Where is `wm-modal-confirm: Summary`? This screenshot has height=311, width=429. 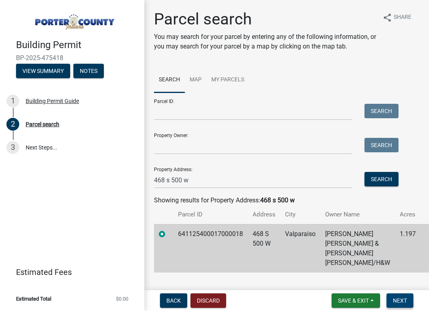 wm-modal-confirm: Summary is located at coordinates (43, 71).